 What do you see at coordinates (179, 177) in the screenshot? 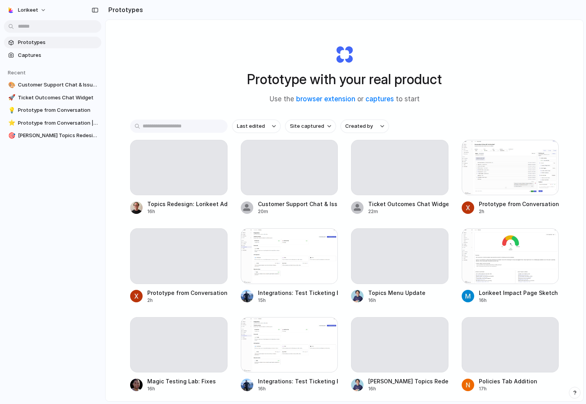
I see `a: Topics Redesign: Lorikeet Adjustment16h` at bounding box center [179, 177].